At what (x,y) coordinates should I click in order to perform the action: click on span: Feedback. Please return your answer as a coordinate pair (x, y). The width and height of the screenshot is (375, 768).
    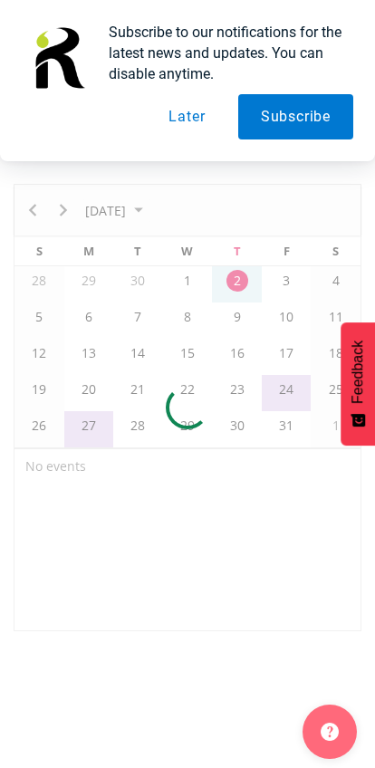
    Looking at the image, I should click on (358, 372).